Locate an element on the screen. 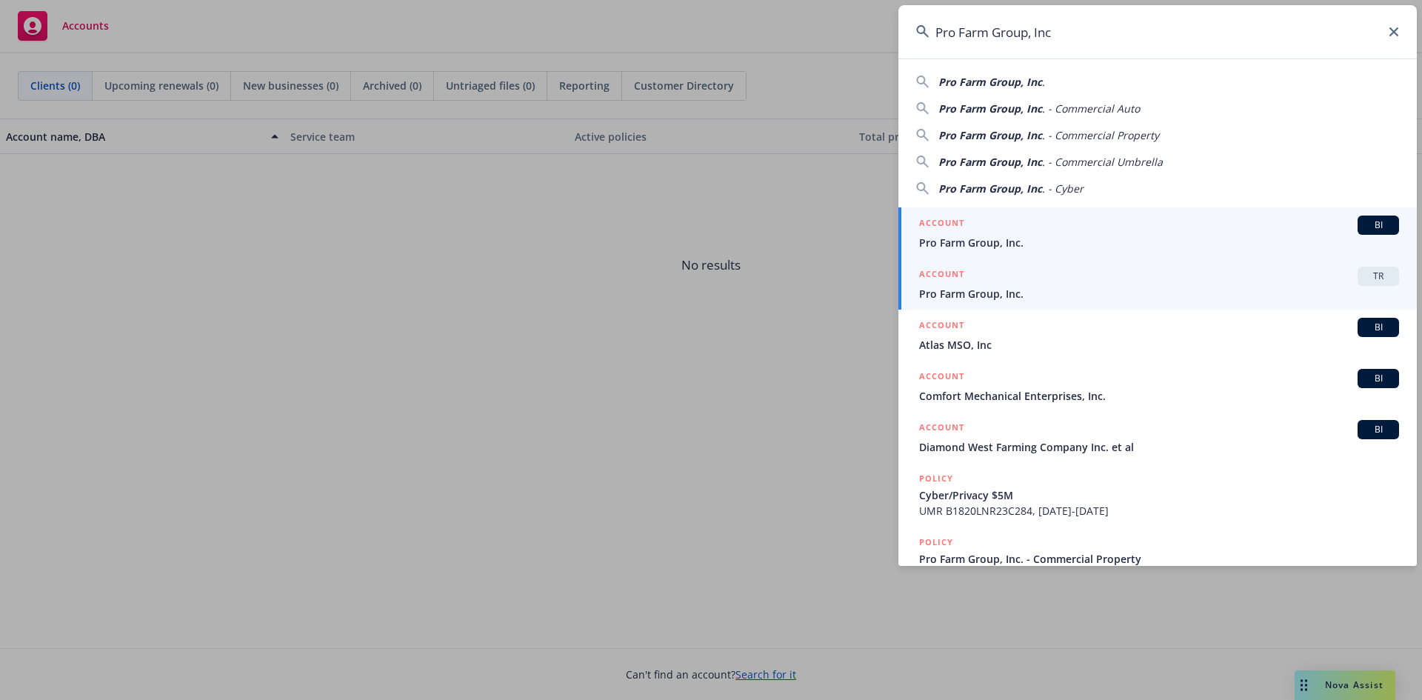 The width and height of the screenshot is (1422, 700). span: Diamond West Farming Company Inc. et al is located at coordinates (1159, 447).